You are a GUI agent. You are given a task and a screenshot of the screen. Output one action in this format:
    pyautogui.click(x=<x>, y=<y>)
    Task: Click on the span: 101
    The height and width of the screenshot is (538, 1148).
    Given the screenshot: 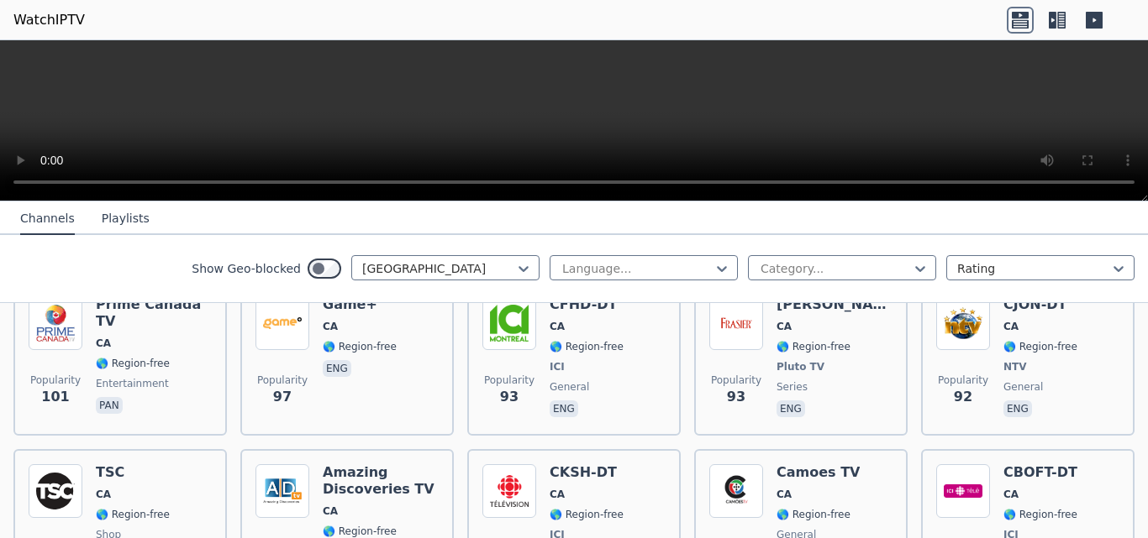 What is the action you would take?
    pyautogui.click(x=55, y=397)
    